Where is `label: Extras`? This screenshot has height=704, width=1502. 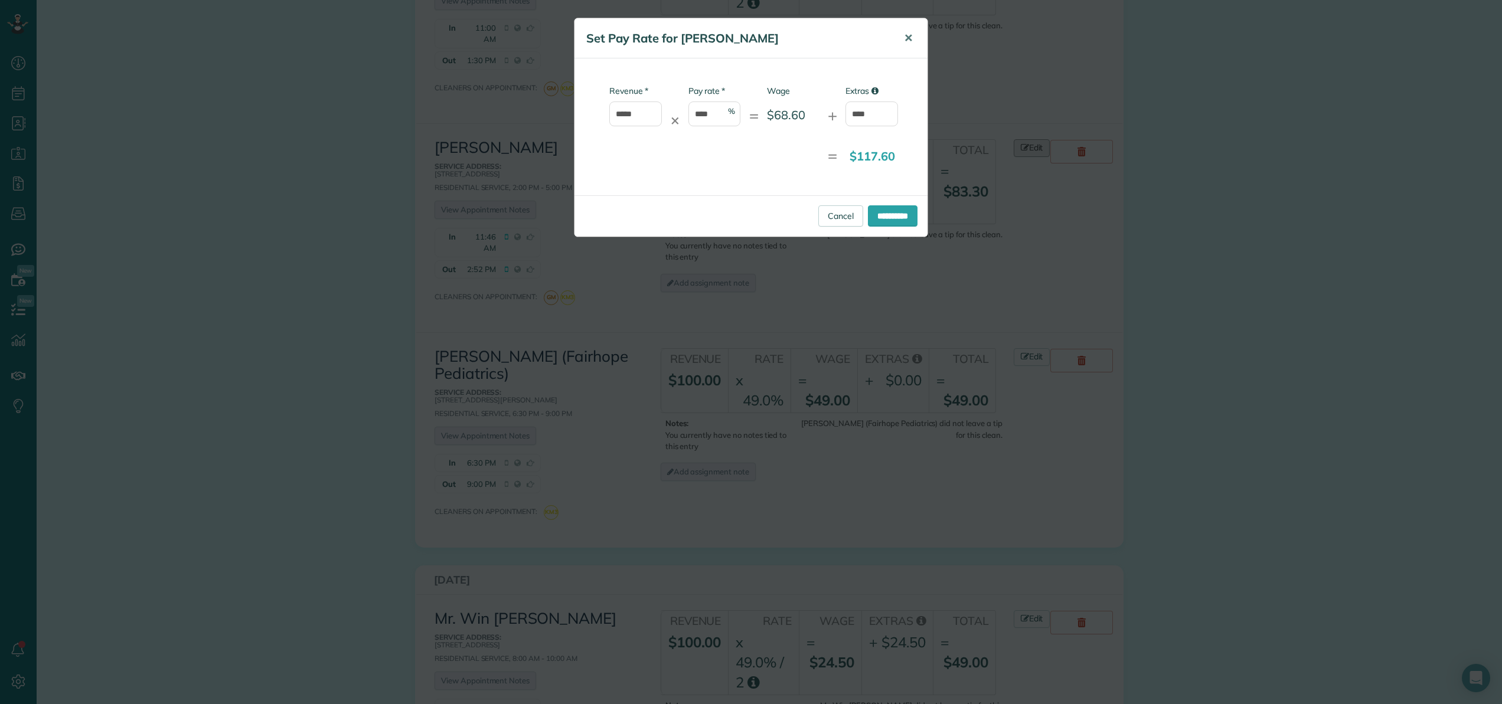
label: Extras is located at coordinates (871, 91).